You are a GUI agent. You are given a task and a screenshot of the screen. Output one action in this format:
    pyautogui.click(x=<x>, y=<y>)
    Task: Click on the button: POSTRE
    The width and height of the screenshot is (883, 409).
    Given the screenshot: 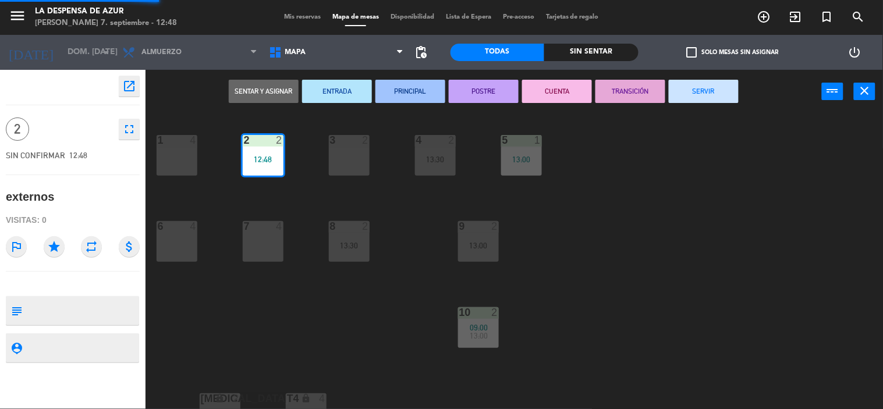 What is the action you would take?
    pyautogui.click(x=484, y=91)
    